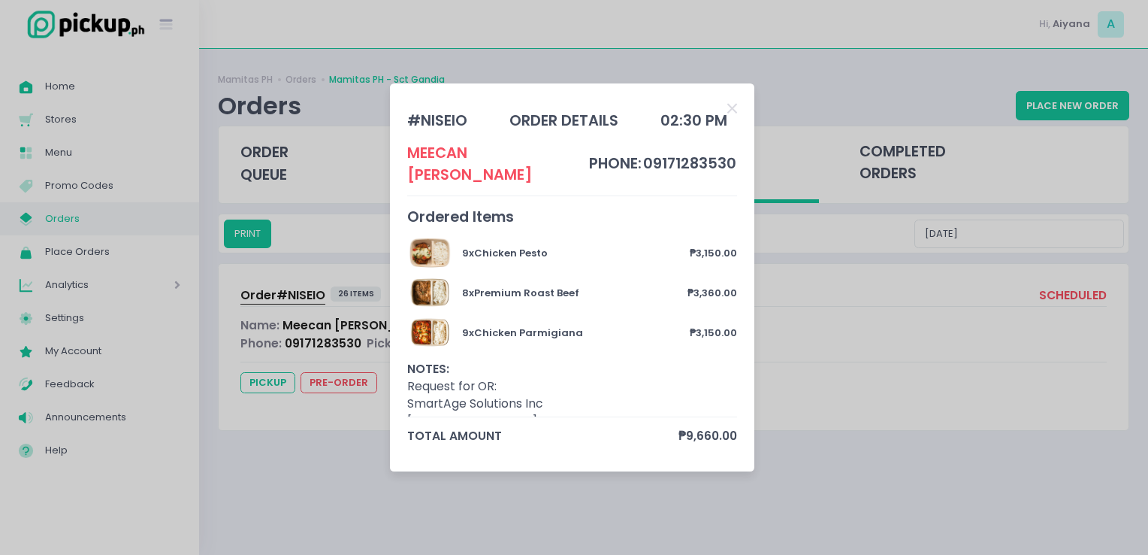  What do you see at coordinates (573, 216) in the screenshot?
I see `div: Ordered Items` at bounding box center [573, 216].